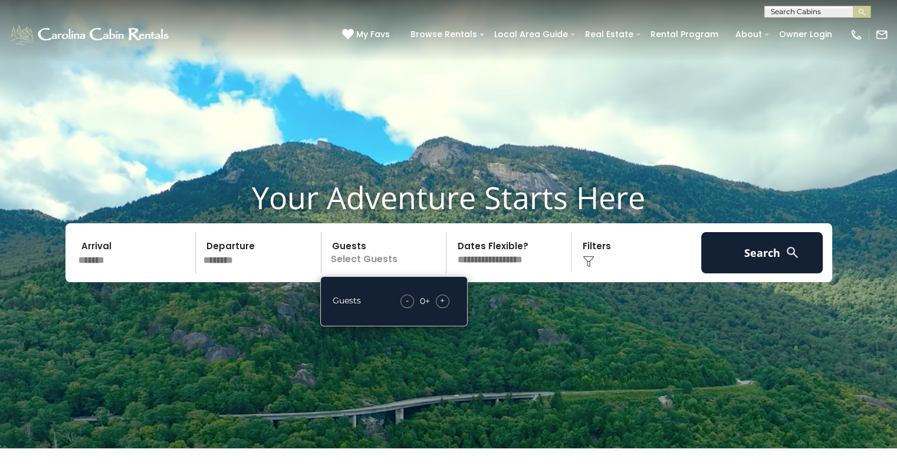  I want to click on a: Browse Rentals, so click(443, 34).